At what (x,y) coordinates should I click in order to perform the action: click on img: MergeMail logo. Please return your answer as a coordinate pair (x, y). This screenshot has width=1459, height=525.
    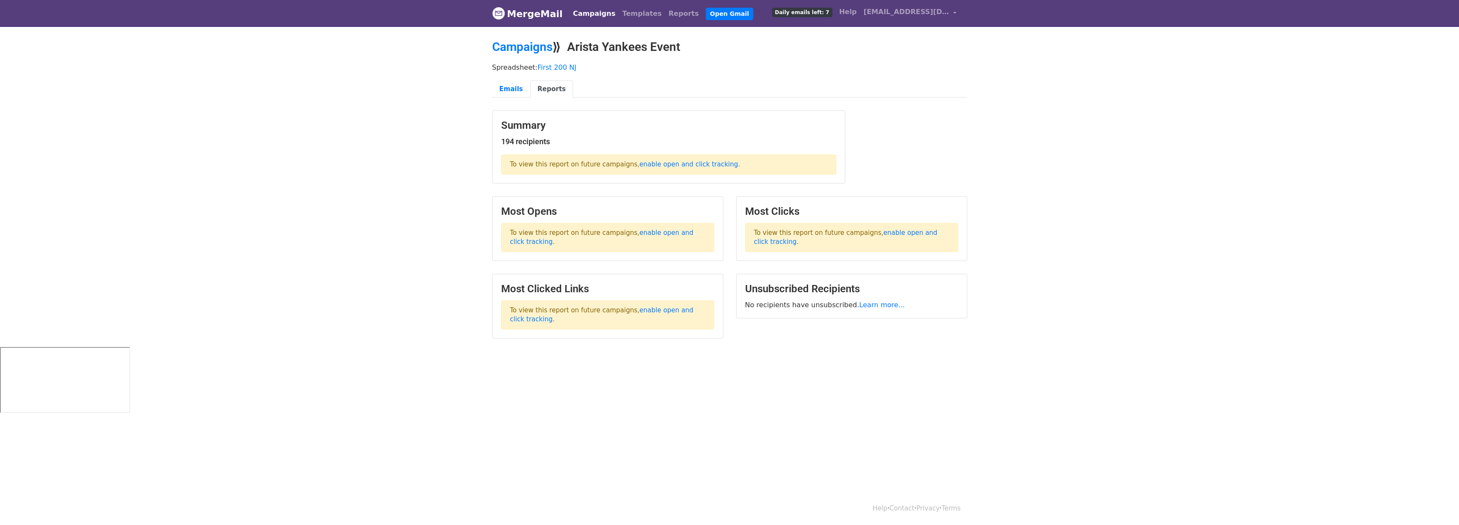
    Looking at the image, I should click on (499, 13).